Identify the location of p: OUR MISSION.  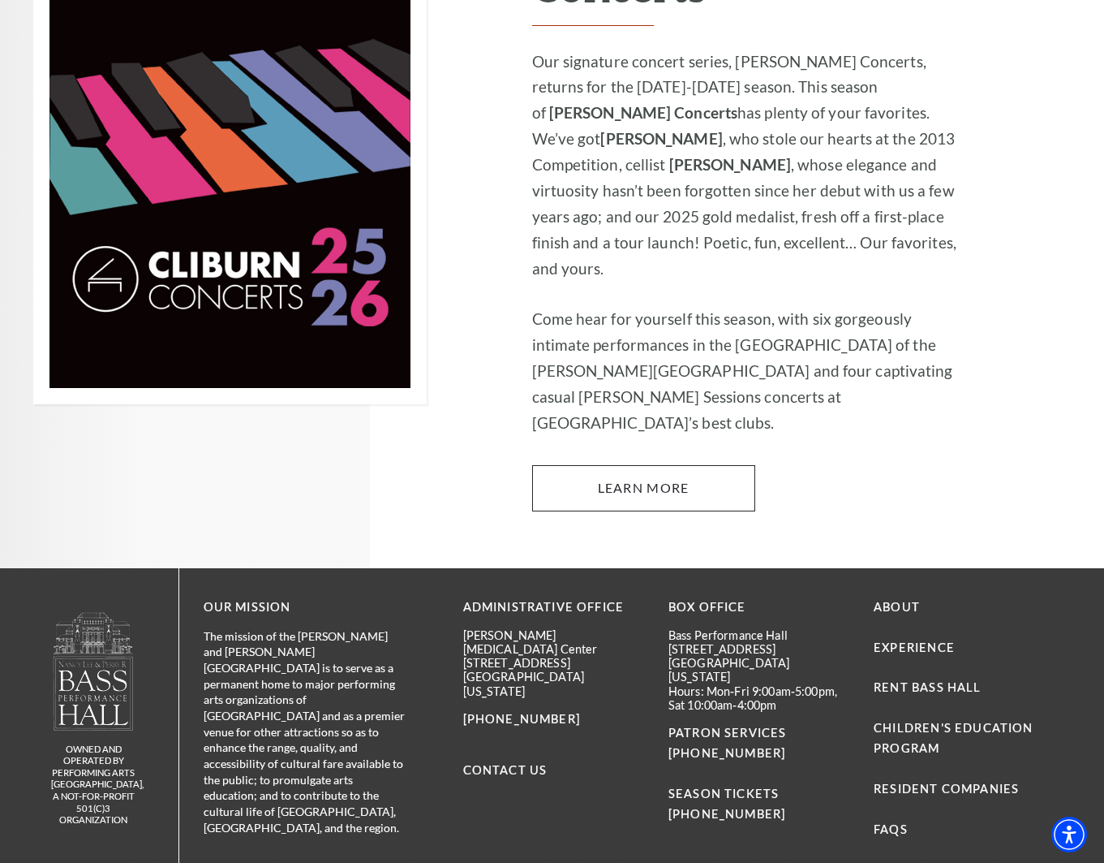
(305, 607).